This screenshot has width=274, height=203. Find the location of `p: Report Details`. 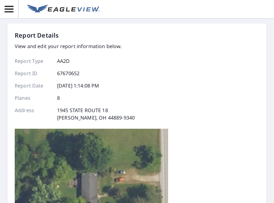

p: Report Details is located at coordinates (37, 35).